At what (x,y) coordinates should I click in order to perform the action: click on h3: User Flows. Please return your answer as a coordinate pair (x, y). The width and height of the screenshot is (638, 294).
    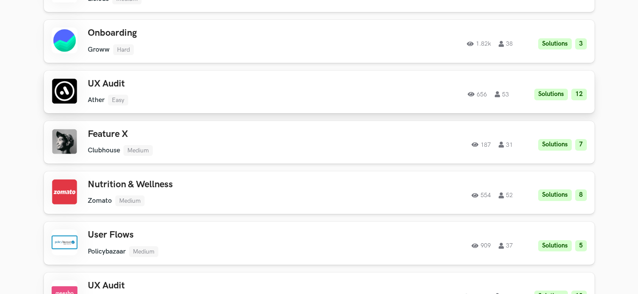
    Looking at the image, I should click on (210, 235).